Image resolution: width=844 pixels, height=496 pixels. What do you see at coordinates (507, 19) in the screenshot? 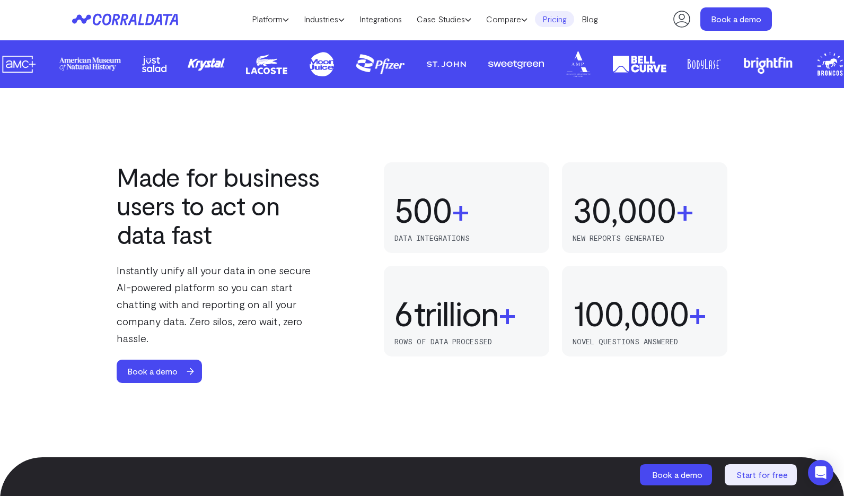
I see `a: Compare` at bounding box center [507, 19].